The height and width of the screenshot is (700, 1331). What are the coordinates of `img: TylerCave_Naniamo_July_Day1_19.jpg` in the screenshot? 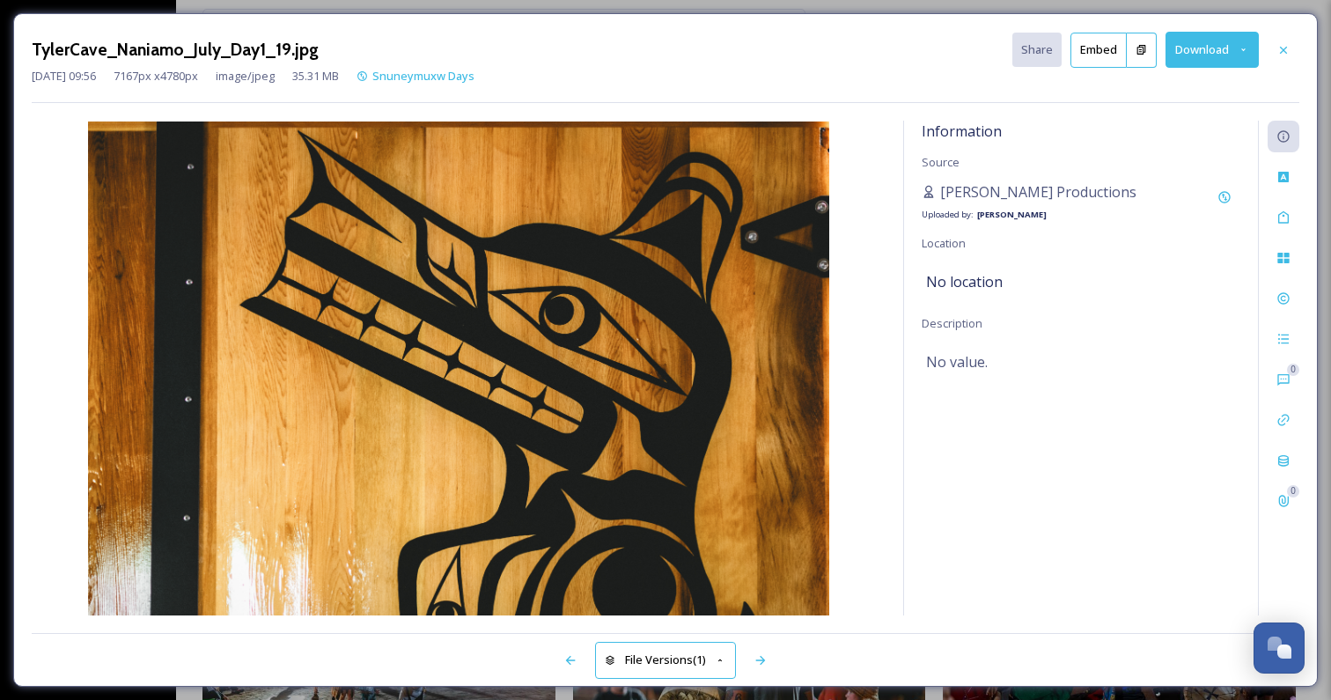 It's located at (459, 368).